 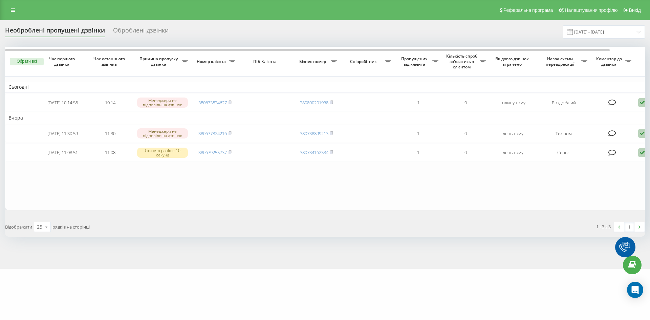 What do you see at coordinates (110, 61) in the screenshot?
I see `span: Час останнього дзвінка` at bounding box center [110, 61].